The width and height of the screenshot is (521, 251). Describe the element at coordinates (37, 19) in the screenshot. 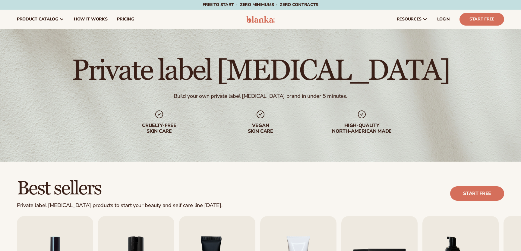

I see `span: product catalog` at that location.